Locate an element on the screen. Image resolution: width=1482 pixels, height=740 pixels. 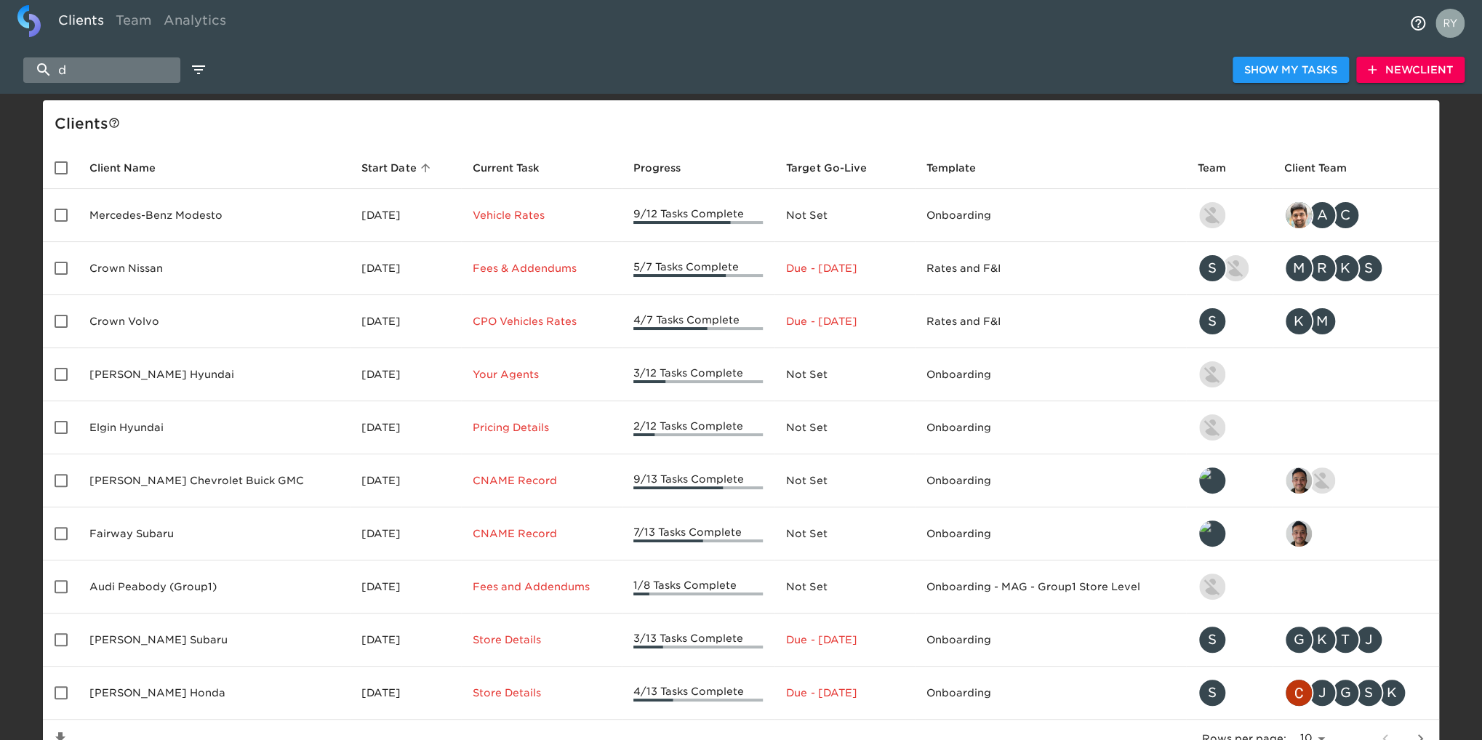
img: Profile is located at coordinates (1450, 23).